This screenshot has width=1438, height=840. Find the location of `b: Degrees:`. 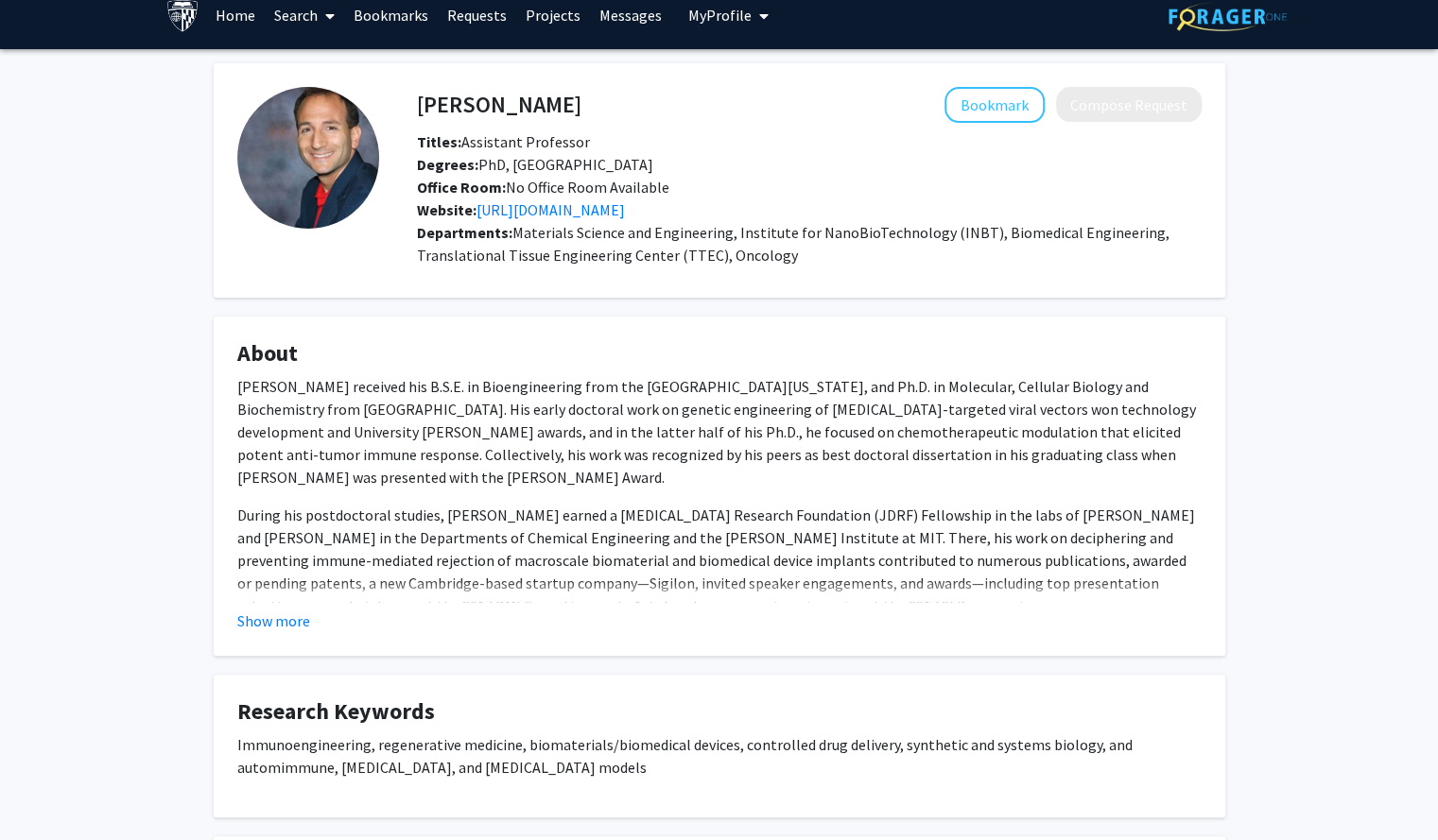

b: Degrees: is located at coordinates (447, 164).